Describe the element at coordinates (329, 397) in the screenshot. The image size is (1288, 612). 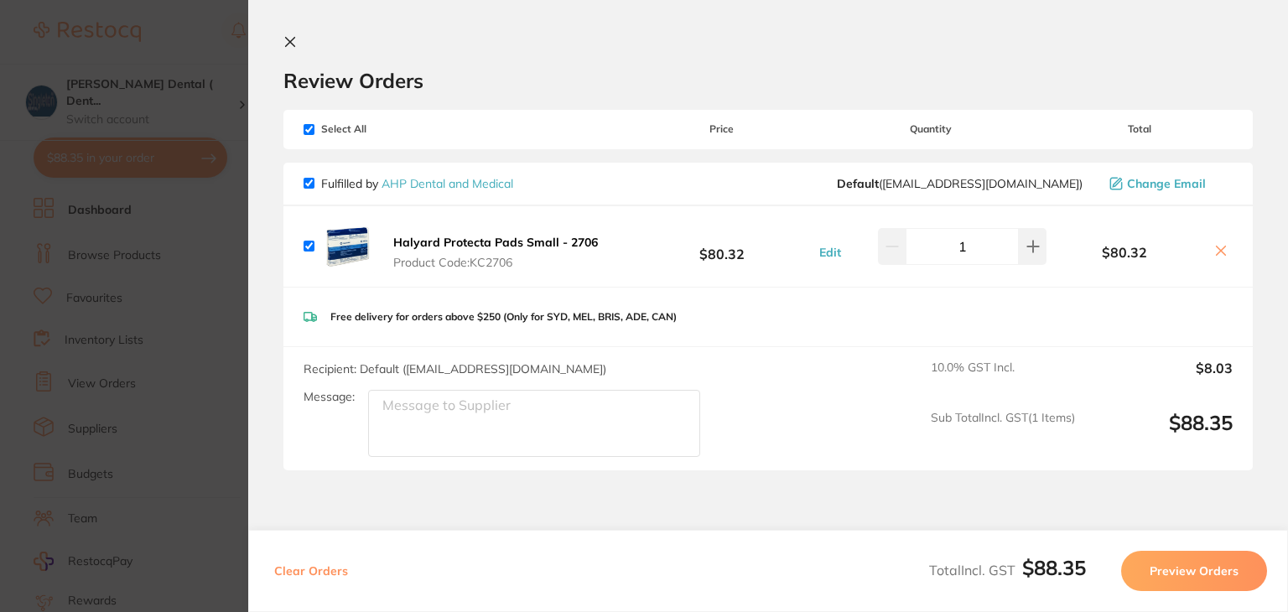
I see `label: Message:` at that location.